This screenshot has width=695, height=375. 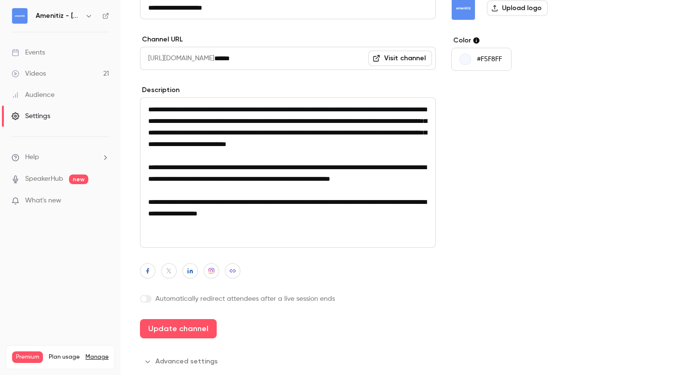 What do you see at coordinates (517, 8) in the screenshot?
I see `label: Upload logo` at bounding box center [517, 8].